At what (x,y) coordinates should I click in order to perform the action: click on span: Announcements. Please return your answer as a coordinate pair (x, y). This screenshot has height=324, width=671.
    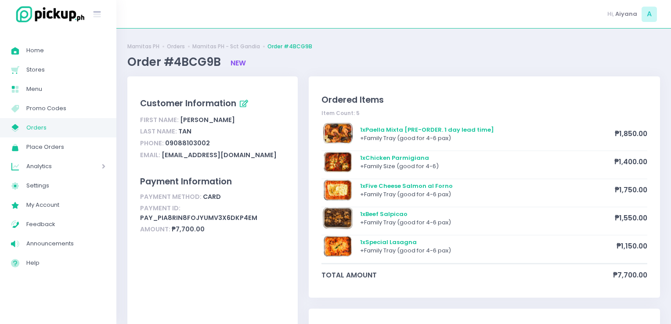
    Looking at the image, I should click on (66, 244).